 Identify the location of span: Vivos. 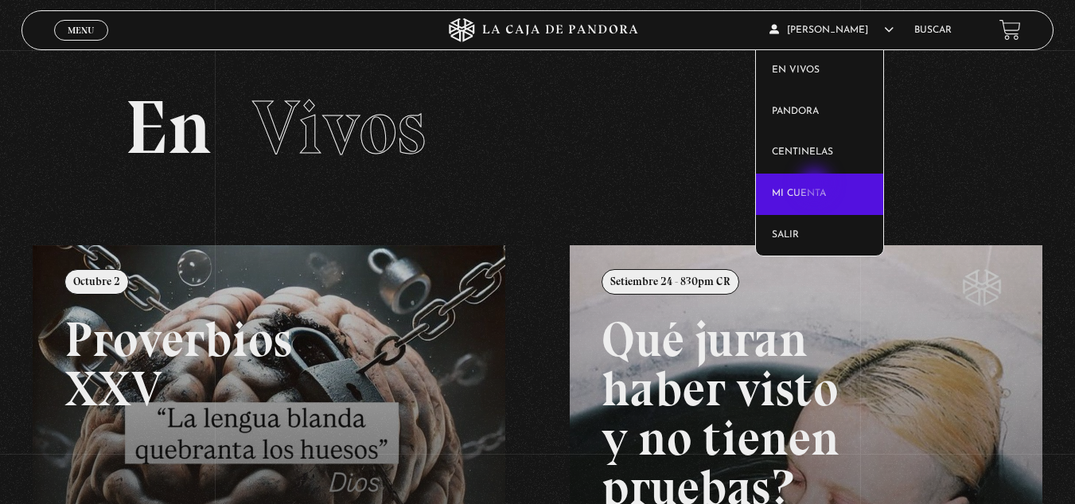
(339, 127).